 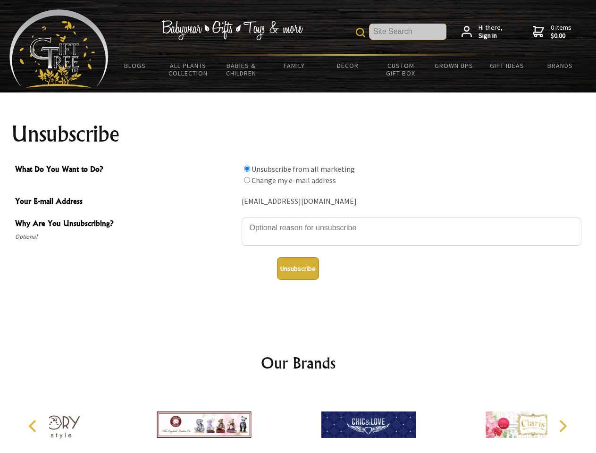 I want to click on a: Brands, so click(x=560, y=66).